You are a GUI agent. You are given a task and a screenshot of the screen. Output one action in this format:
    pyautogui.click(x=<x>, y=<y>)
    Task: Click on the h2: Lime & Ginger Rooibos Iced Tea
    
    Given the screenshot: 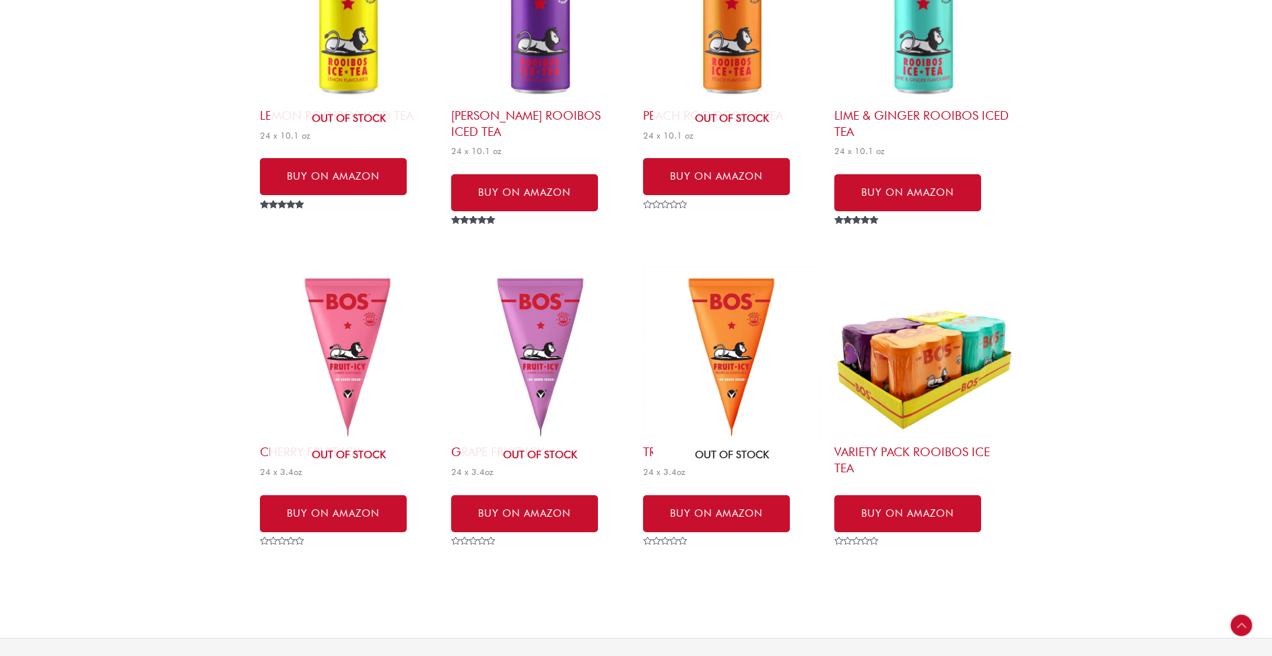 What is the action you would take?
    pyautogui.click(x=923, y=123)
    